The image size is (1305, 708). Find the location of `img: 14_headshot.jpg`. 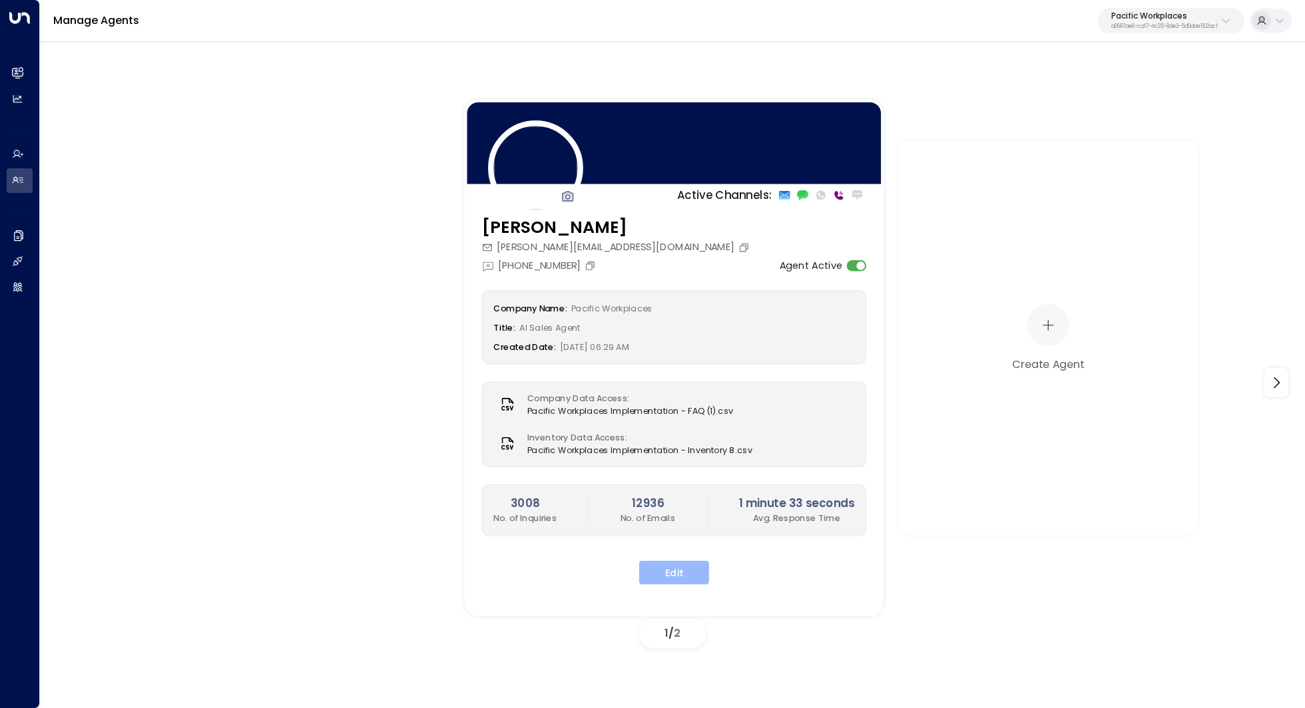

img: 14_headshot.jpg is located at coordinates (535, 168).